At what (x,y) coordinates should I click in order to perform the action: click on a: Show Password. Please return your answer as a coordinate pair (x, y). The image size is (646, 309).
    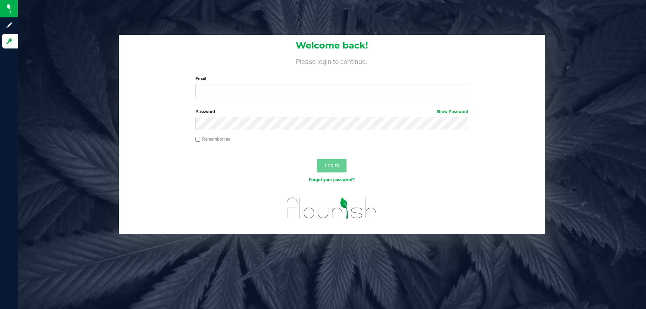
    Looking at the image, I should click on (452, 112).